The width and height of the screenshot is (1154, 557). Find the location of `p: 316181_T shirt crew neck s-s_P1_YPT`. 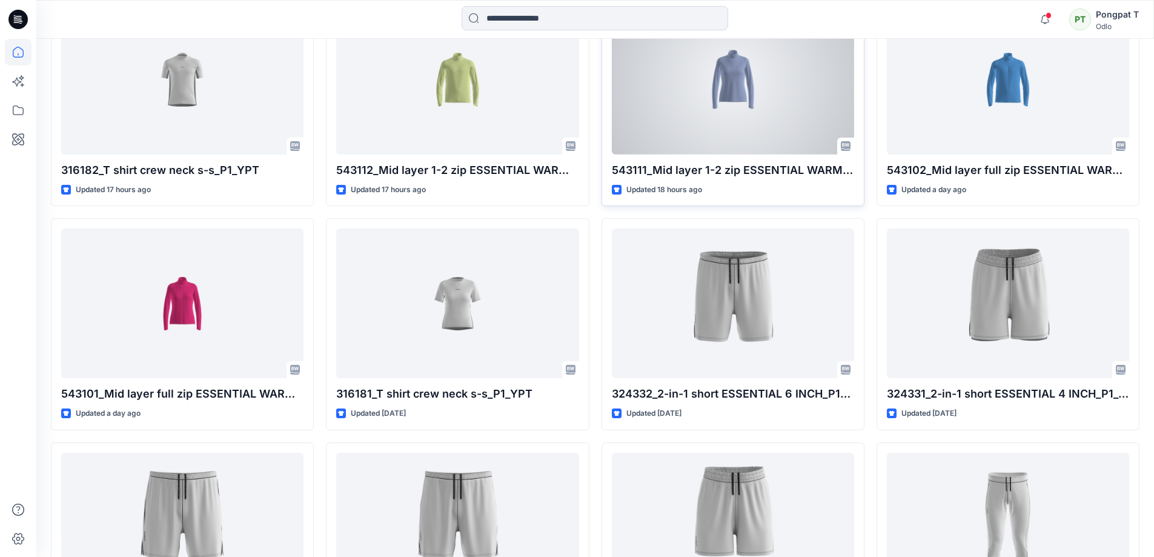

p: 316181_T shirt crew neck s-s_P1_YPT is located at coordinates (457, 394).